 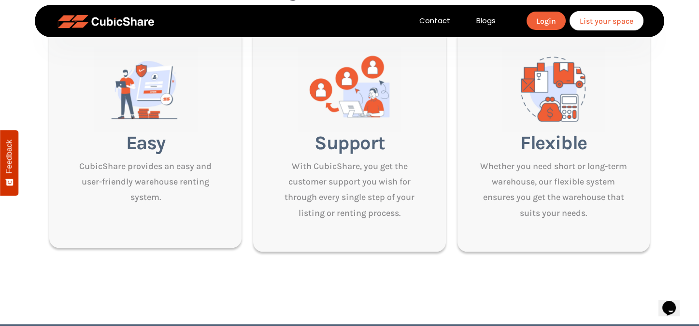 I want to click on p: CubicShare provides an easy and user-friendly warehouse renting system., so click(x=145, y=182).